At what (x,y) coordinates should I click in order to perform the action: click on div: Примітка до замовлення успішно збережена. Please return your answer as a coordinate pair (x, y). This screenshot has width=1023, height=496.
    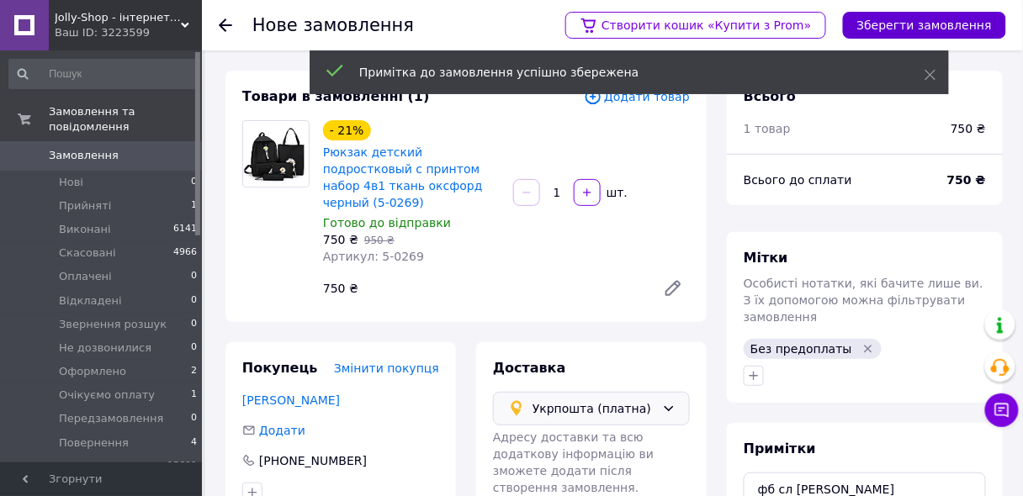
    Looking at the image, I should click on (621, 72).